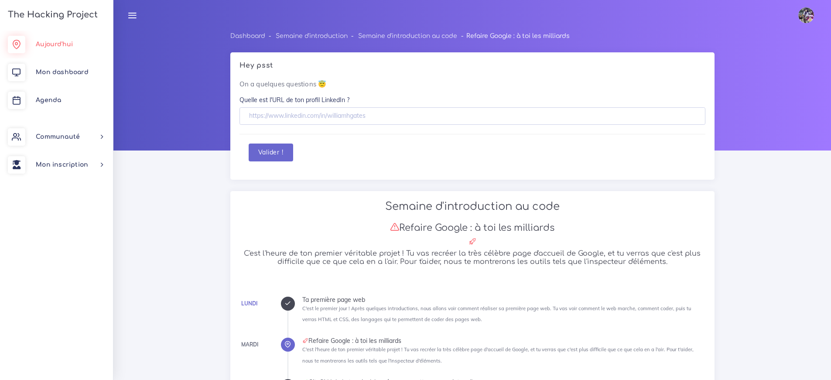 The width and height of the screenshot is (831, 380). What do you see at coordinates (48, 100) in the screenshot?
I see `span: Agenda` at bounding box center [48, 100].